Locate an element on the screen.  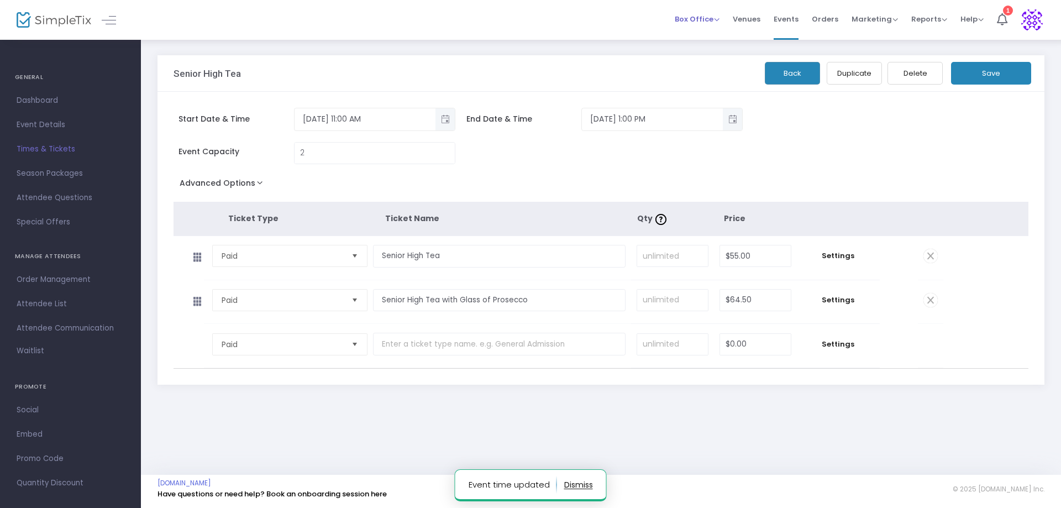
span: Dashboard is located at coordinates (70, 101).